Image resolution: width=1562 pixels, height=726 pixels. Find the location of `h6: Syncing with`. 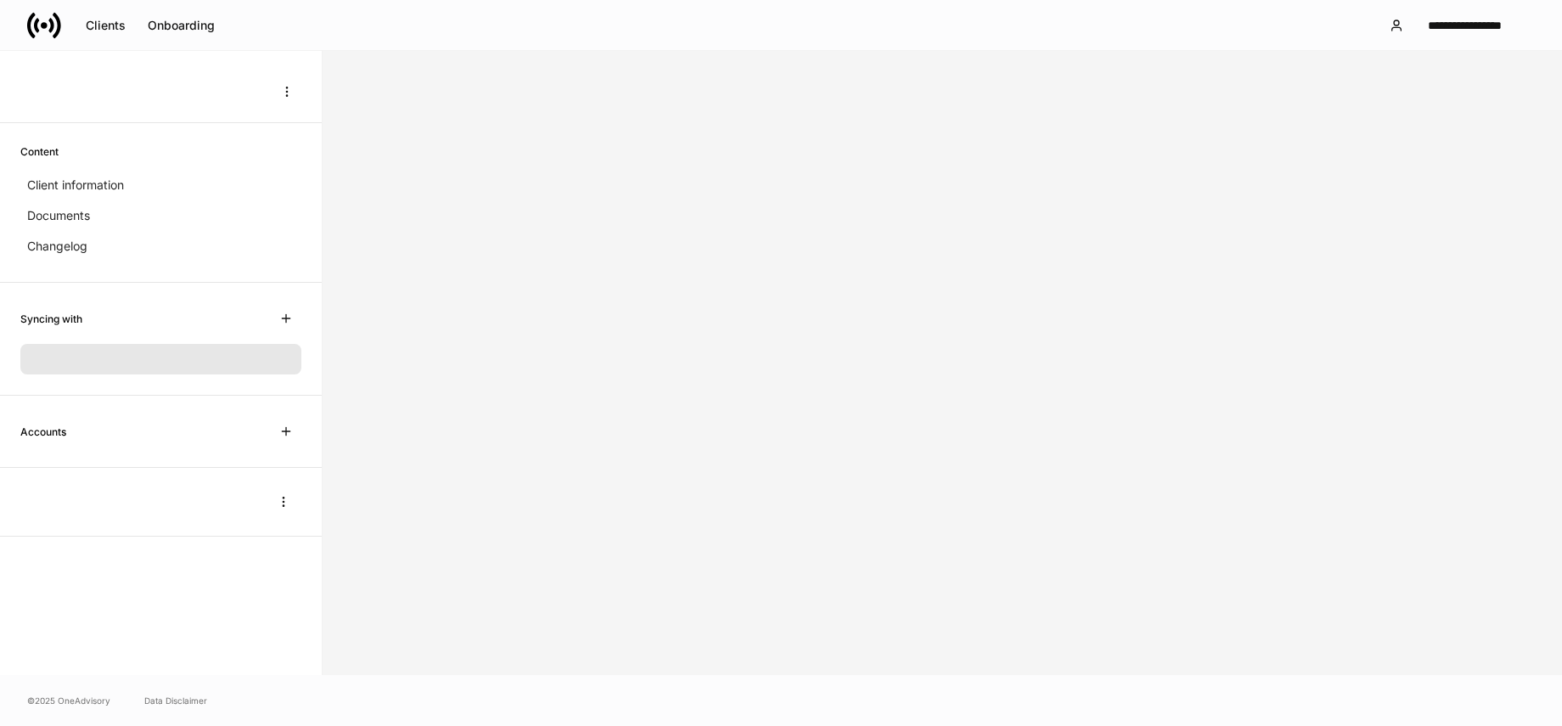

h6: Syncing with is located at coordinates (51, 318).